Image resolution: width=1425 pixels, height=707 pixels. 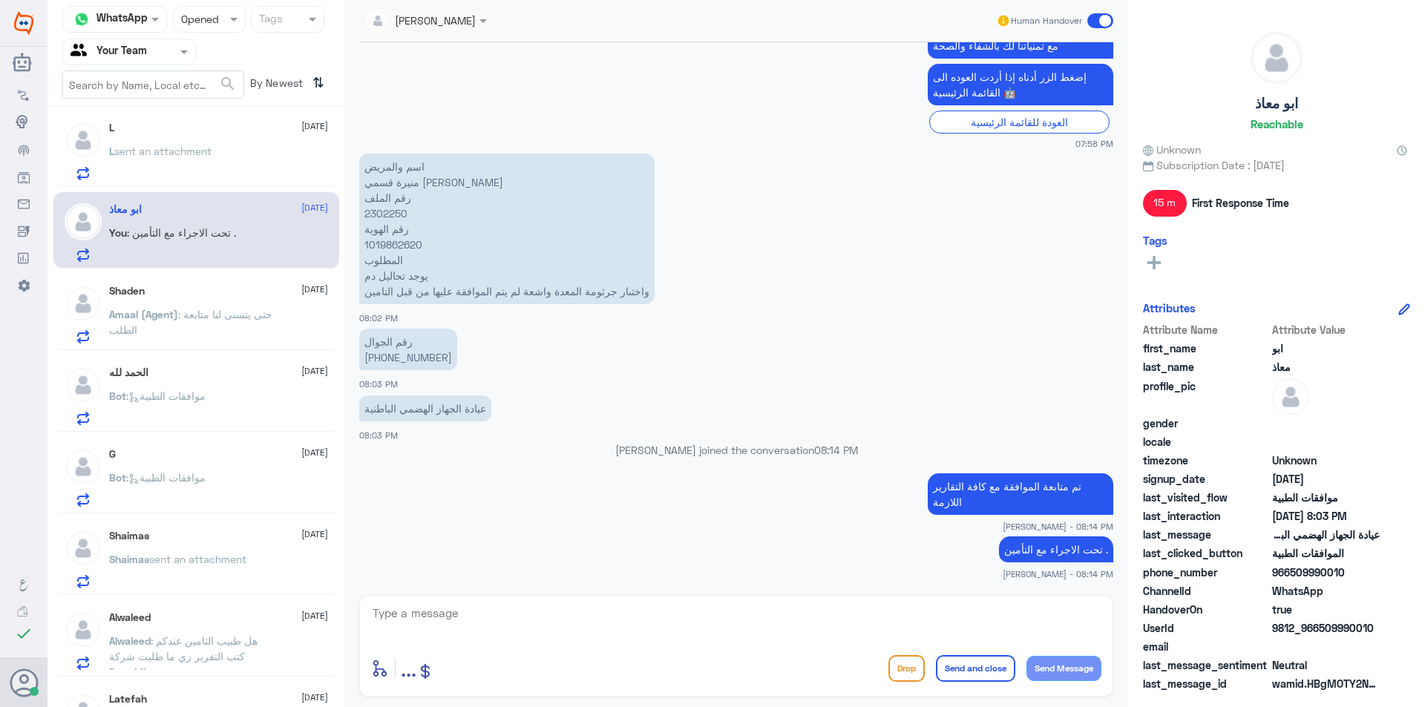 What do you see at coordinates (1206, 460) in the screenshot?
I see `span: timezone` at bounding box center [1206, 460].